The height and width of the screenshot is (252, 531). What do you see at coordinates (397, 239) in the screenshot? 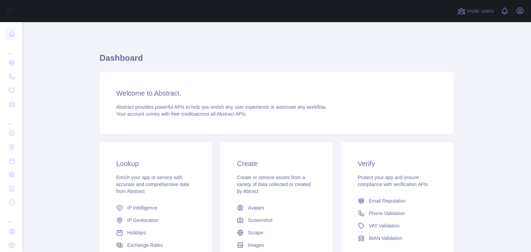
I see `a: IBAN Validation` at bounding box center [397, 239].